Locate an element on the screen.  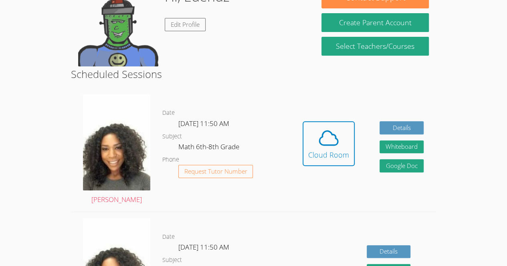
div: Cloud Room is located at coordinates (328, 155).